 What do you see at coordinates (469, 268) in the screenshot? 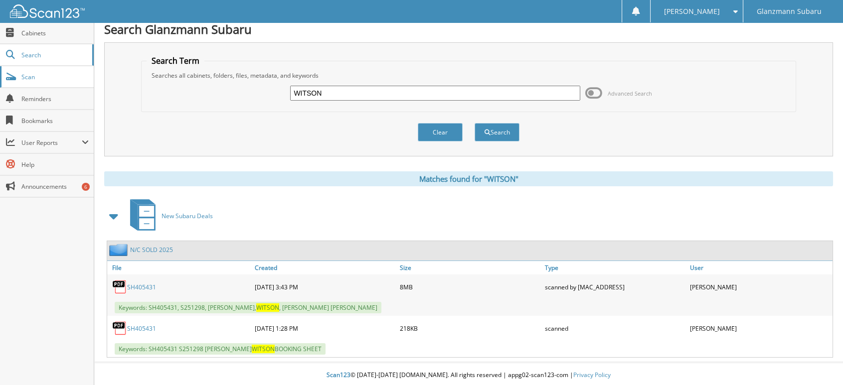
I see `a: Size` at bounding box center [469, 268].